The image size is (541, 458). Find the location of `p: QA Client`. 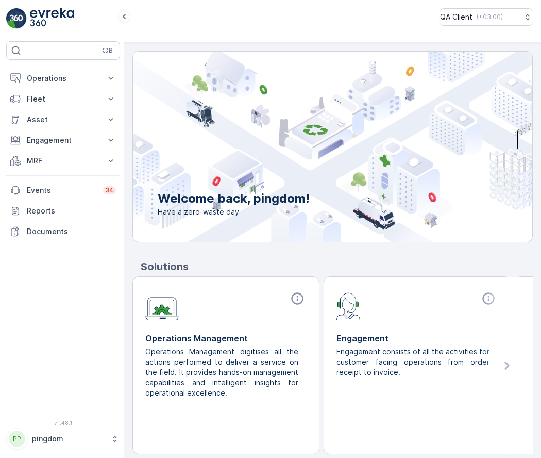

p: QA Client is located at coordinates (456, 17).